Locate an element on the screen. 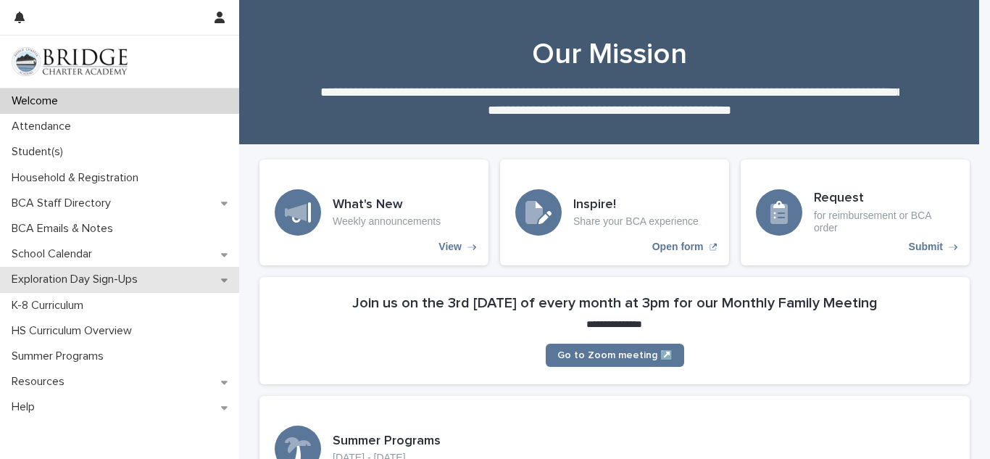 The width and height of the screenshot is (990, 459). p: for reimbursement or BCA order is located at coordinates (884, 222).